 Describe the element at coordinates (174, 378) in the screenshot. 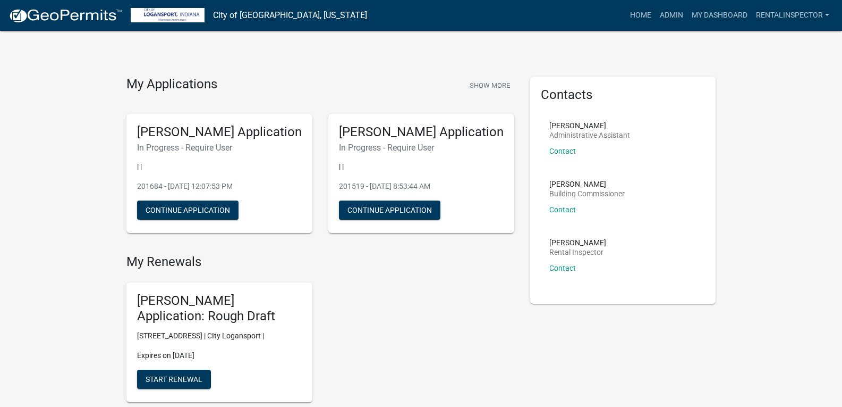

I see `span: Start Renewal` at that location.